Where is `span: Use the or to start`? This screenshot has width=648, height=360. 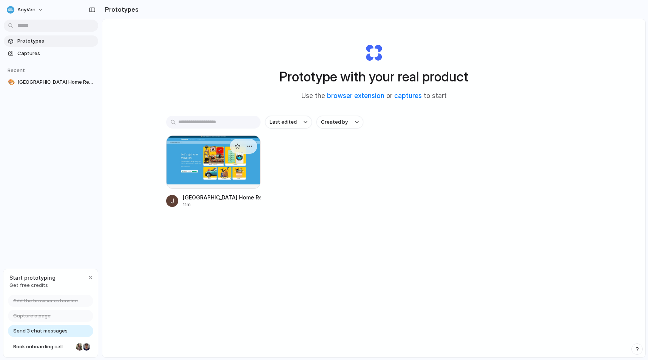 span: Use the or to start is located at coordinates (374, 96).